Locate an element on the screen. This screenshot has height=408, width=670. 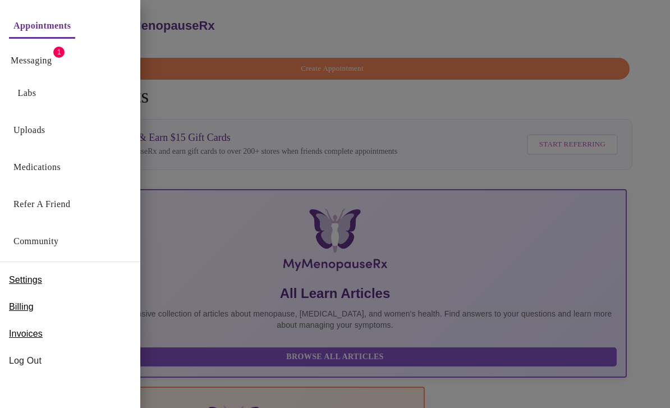
span: Log Out is located at coordinates (70, 361).